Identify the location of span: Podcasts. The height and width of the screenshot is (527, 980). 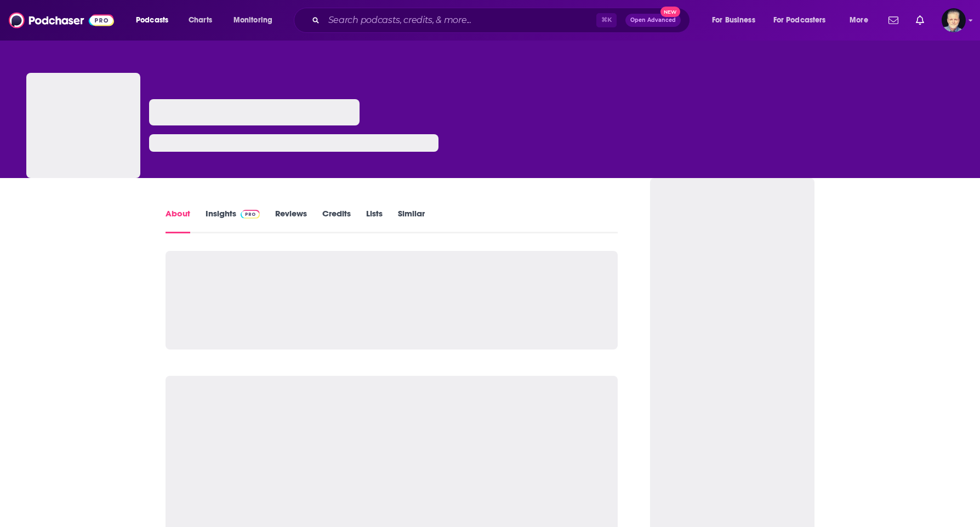
(152, 20).